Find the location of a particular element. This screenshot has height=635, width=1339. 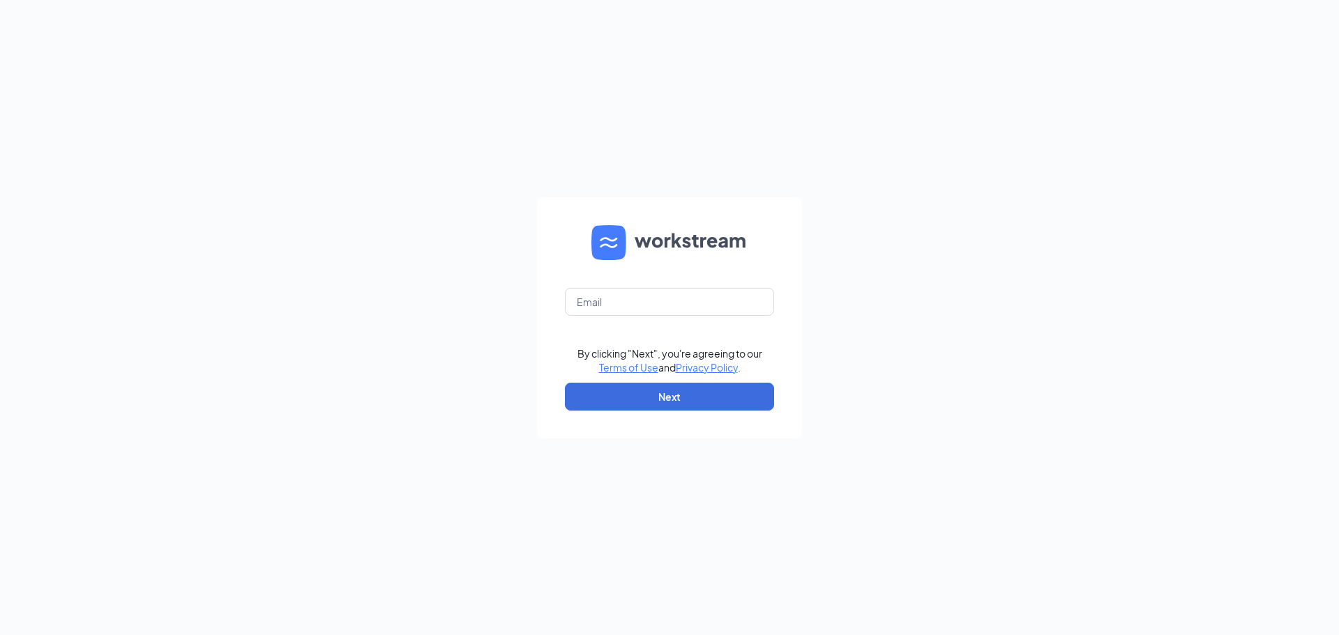

button: Next is located at coordinates (669, 397).